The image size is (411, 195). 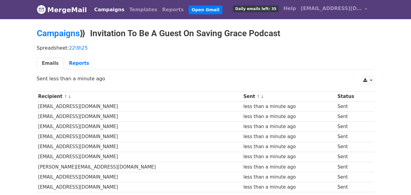 I want to click on a: 22\9\25, so click(x=78, y=48).